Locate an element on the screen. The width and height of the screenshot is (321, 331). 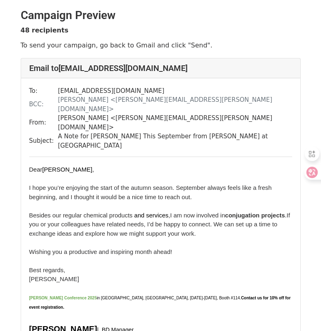
p: To send your campaign, go back to Gmail and click "Send". is located at coordinates (161, 45).